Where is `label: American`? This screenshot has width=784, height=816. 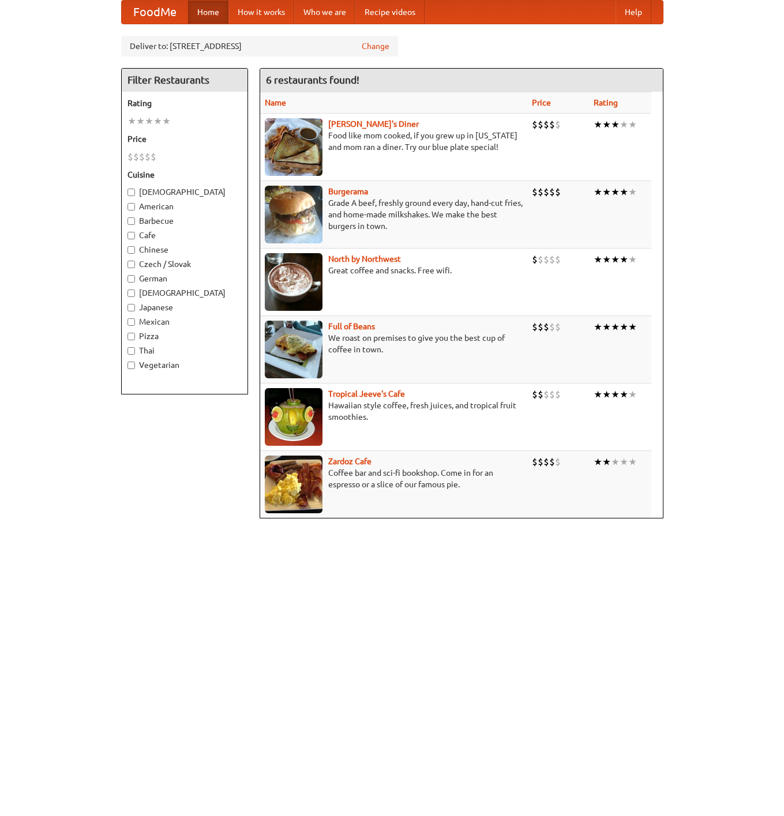 label: American is located at coordinates (185, 207).